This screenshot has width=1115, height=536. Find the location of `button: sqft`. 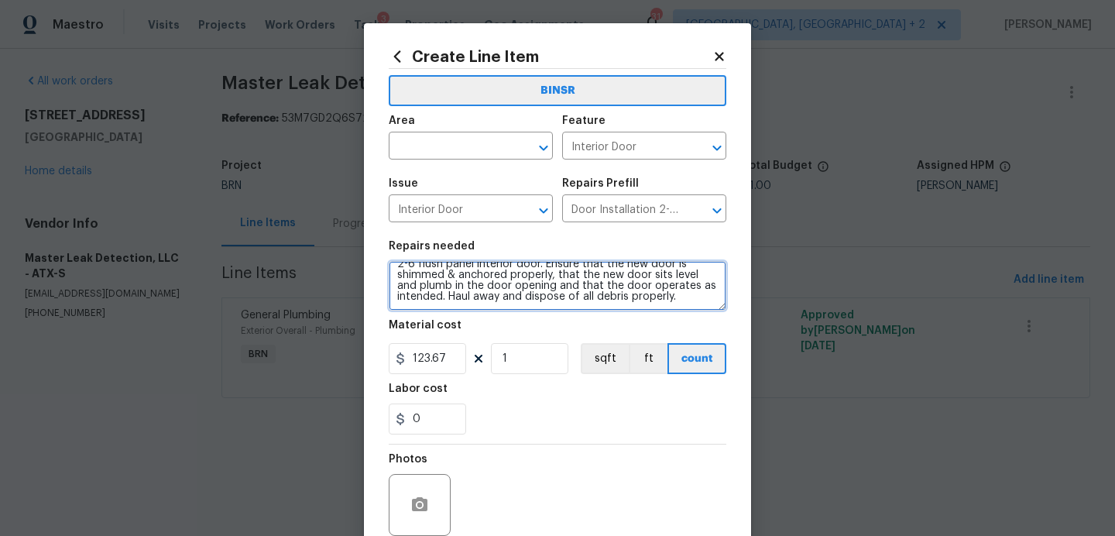

button: sqft is located at coordinates (605, 358).